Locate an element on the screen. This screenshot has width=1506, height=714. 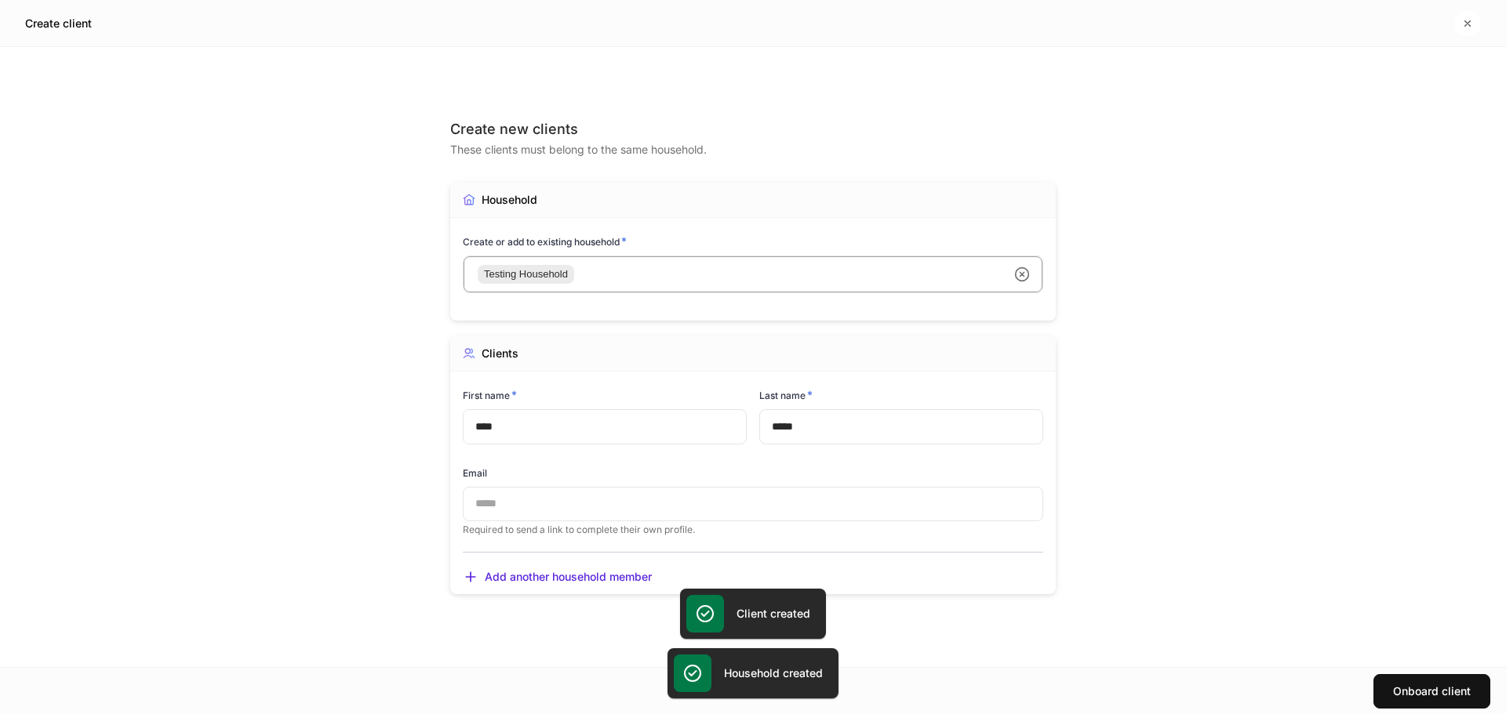
h5: Household created is located at coordinates (773, 674).